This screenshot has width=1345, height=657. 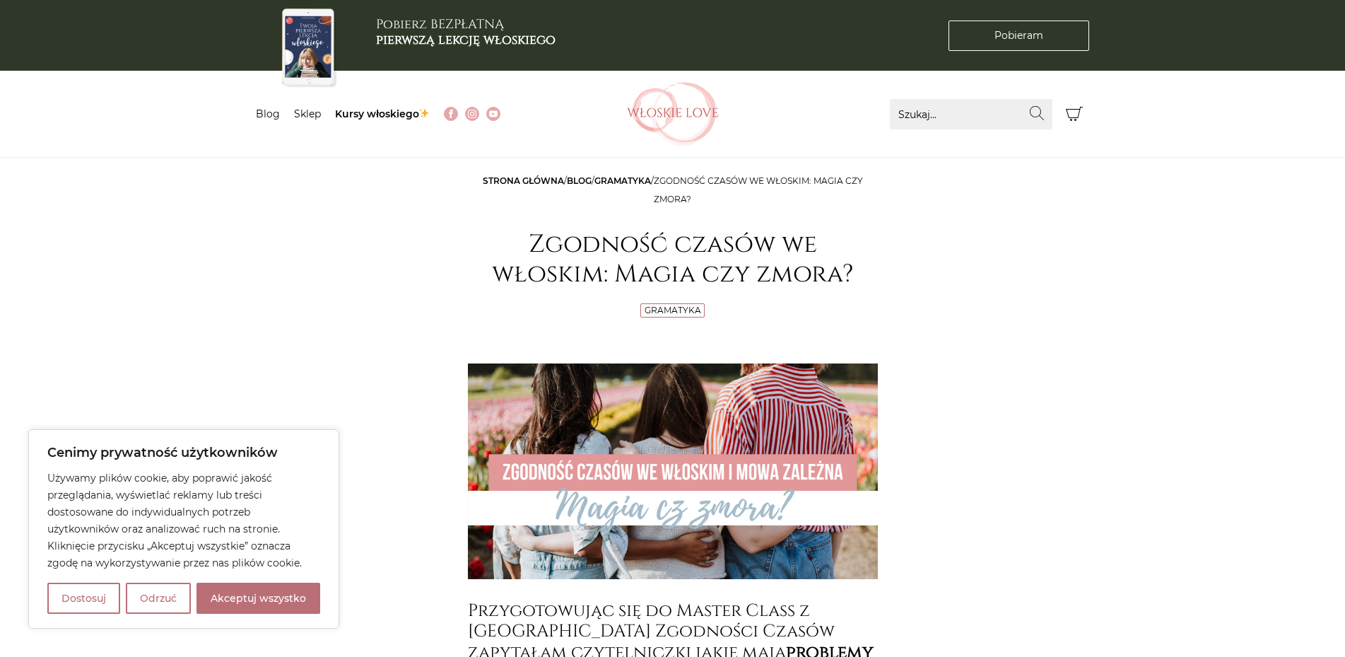 I want to click on h3: Pobierz BEZPŁATNĄ, so click(x=466, y=32).